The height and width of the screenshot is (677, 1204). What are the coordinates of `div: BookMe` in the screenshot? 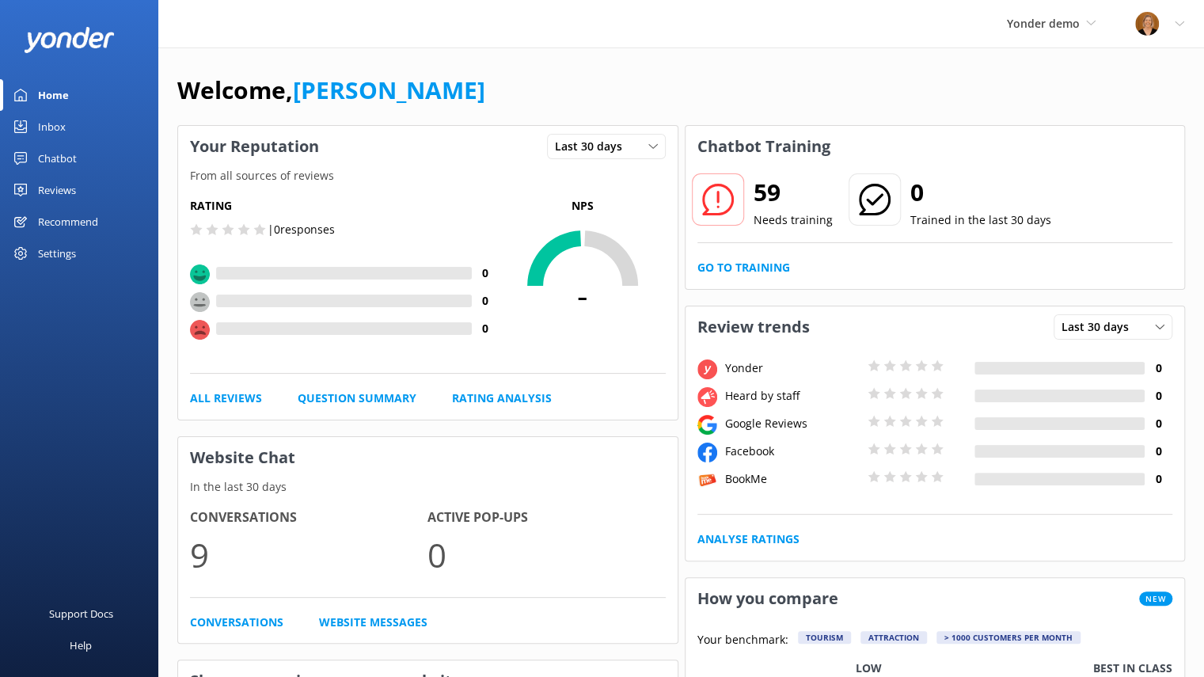 It's located at (792, 479).